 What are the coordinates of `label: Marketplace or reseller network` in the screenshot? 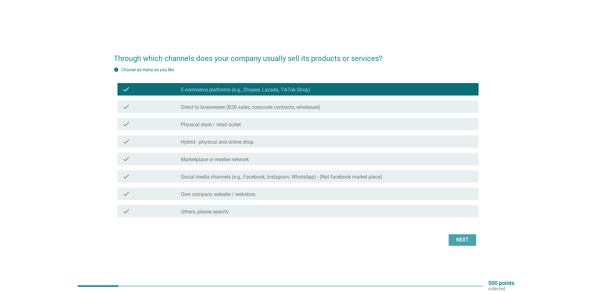 It's located at (215, 159).